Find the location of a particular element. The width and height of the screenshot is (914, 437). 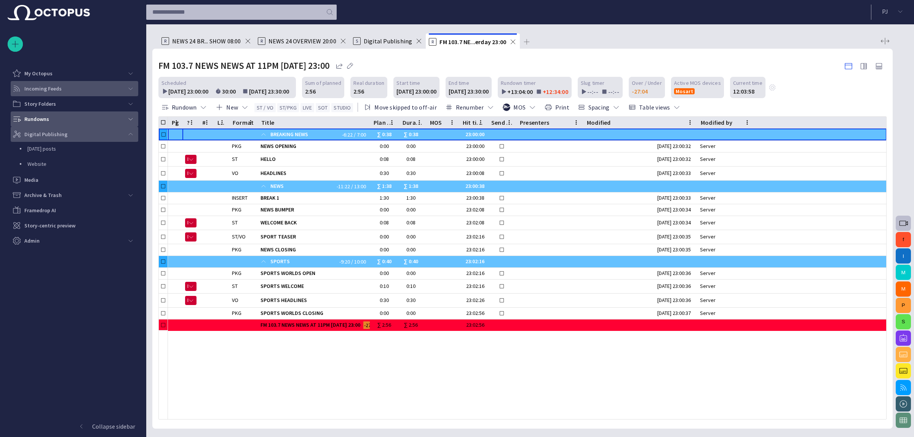

button: f is located at coordinates (903, 240).